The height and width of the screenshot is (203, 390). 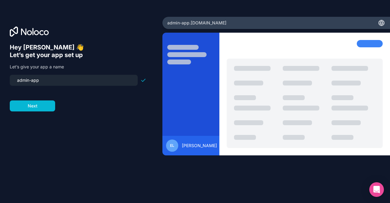 What do you see at coordinates (74, 80) in the screenshot?
I see `input: my-team` at bounding box center [74, 80].